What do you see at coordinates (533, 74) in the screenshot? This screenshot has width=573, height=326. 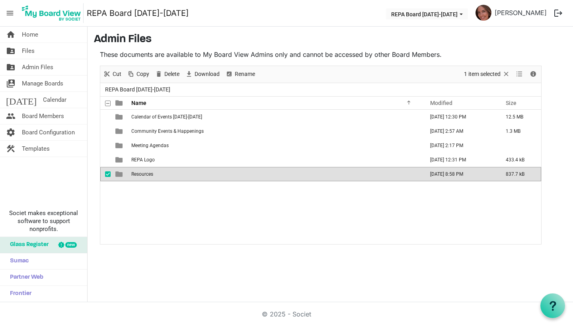 I see `div: Details` at bounding box center [533, 74].